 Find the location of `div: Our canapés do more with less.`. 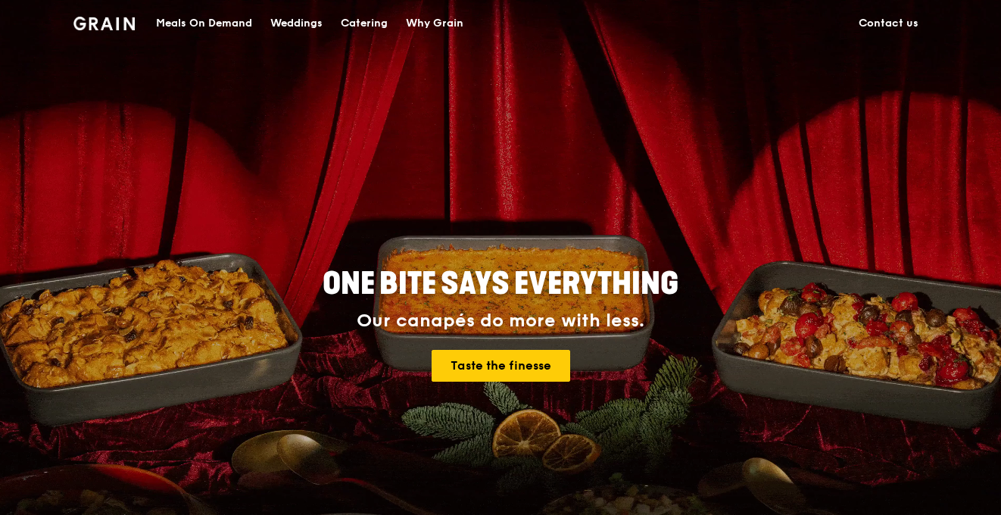

div: Our canapés do more with less. is located at coordinates (500, 321).